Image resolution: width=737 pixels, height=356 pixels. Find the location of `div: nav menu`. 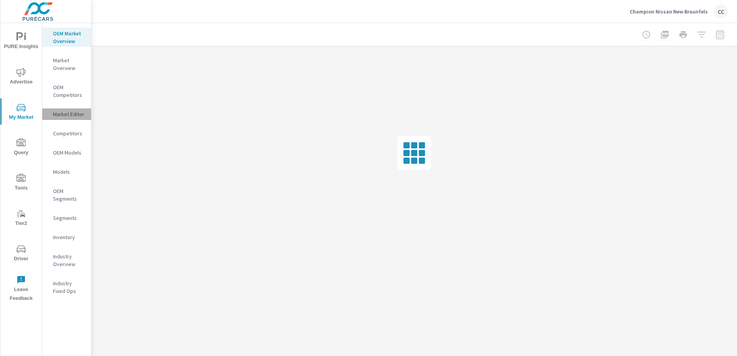

div: nav menu is located at coordinates (21, 165).